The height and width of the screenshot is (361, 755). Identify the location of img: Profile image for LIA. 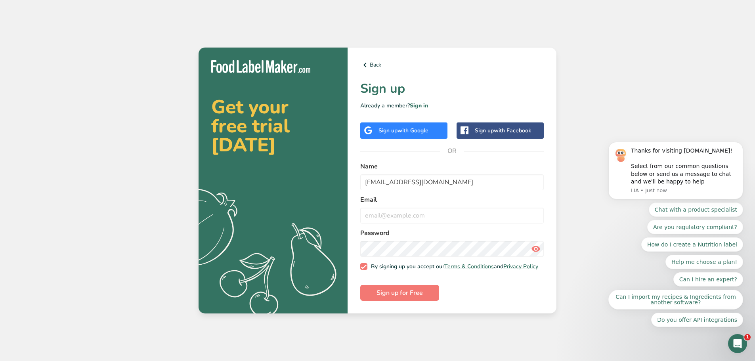
(24, 115).